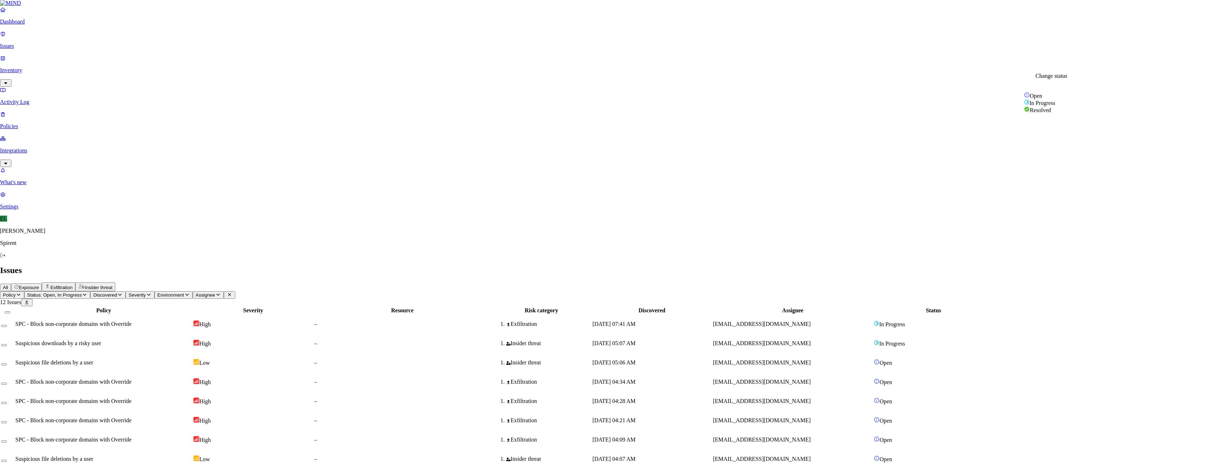 The width and height of the screenshot is (1225, 469). I want to click on div: Change status, so click(1051, 76).